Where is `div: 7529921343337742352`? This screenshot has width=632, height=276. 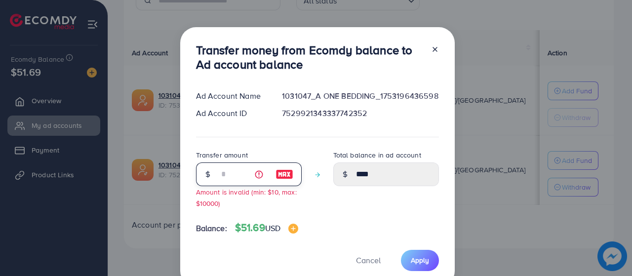
div: 7529921343337742352 is located at coordinates (360, 113).